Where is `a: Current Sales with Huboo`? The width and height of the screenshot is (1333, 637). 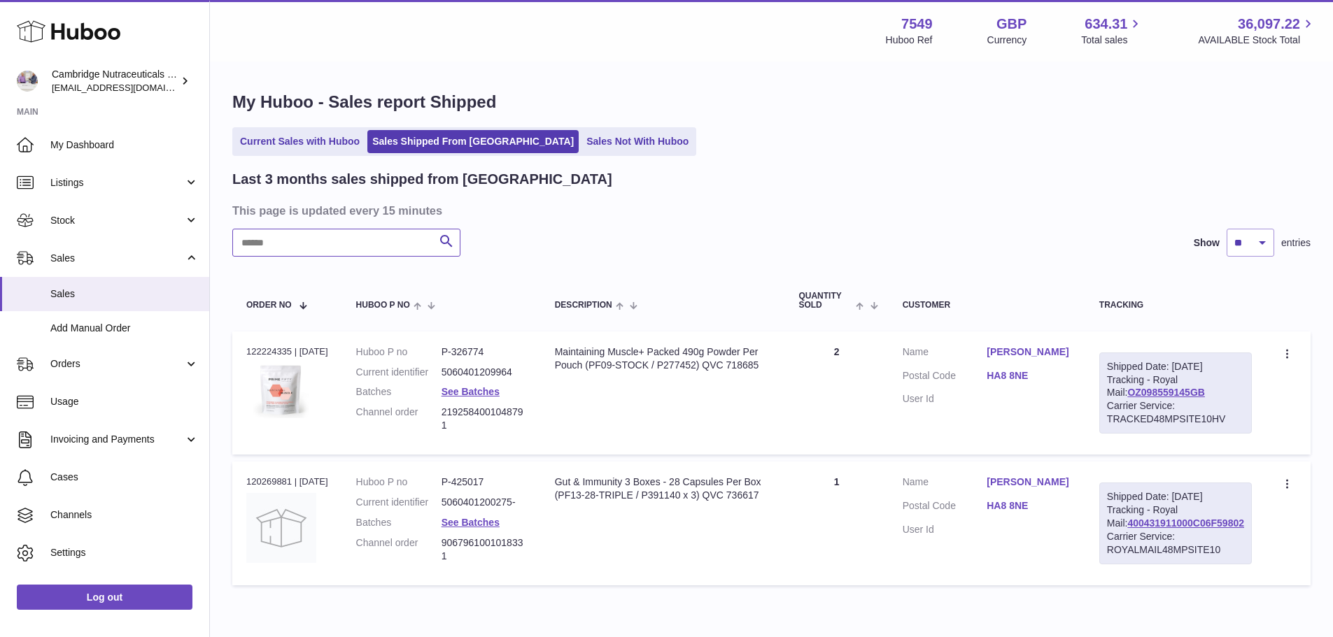
a: Current Sales with Huboo is located at coordinates (299, 141).